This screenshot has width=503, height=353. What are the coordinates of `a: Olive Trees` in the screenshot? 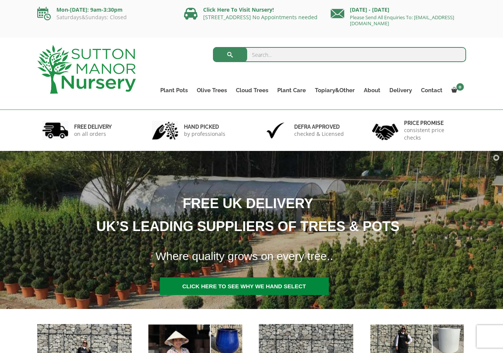 It's located at (212, 90).